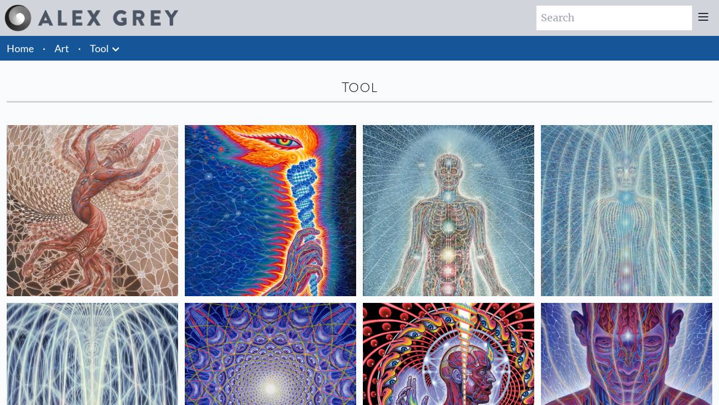  What do you see at coordinates (20, 48) in the screenshot?
I see `a: Home` at bounding box center [20, 48].